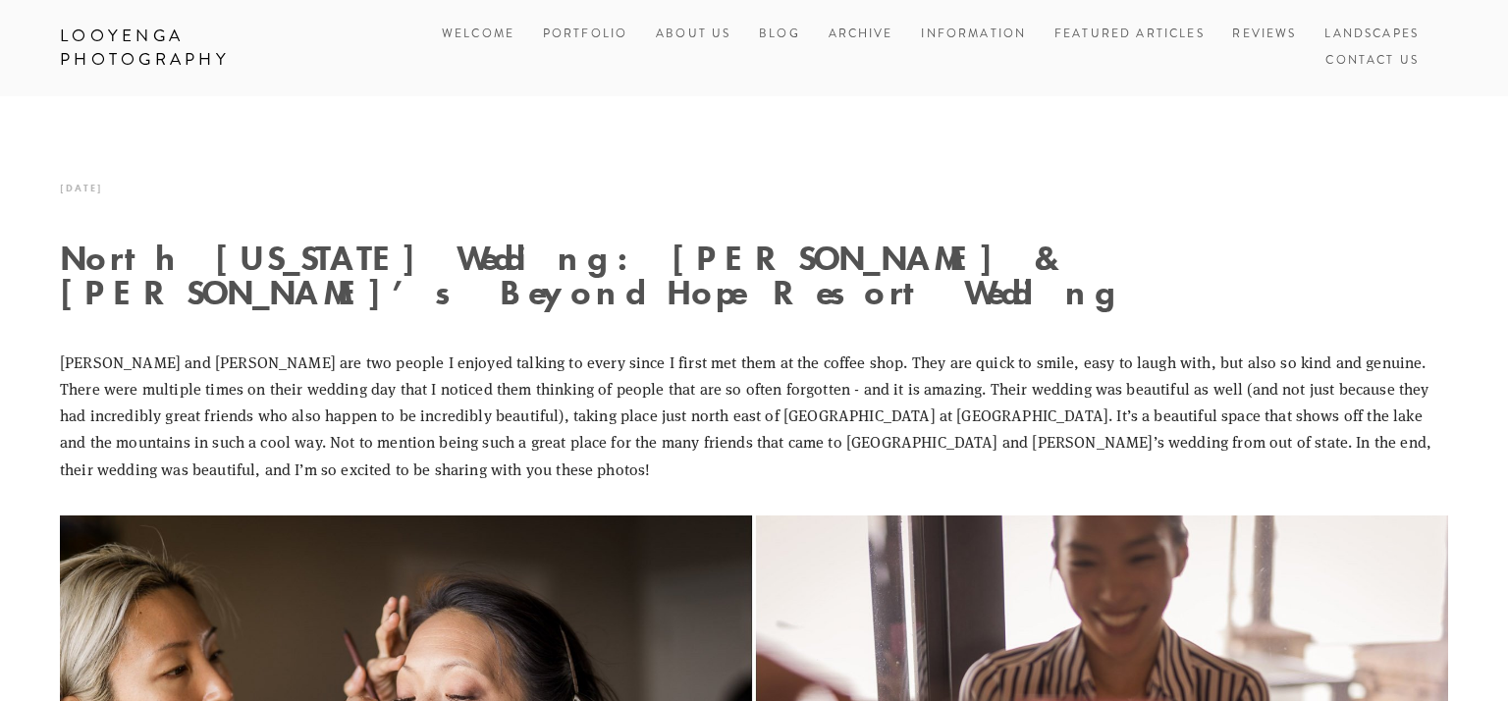  I want to click on a: Information, so click(973, 33).